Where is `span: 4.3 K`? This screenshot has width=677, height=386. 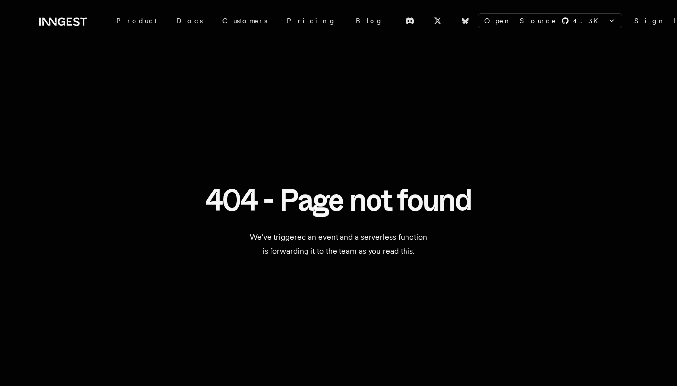
span: 4.3 K is located at coordinates (589, 21).